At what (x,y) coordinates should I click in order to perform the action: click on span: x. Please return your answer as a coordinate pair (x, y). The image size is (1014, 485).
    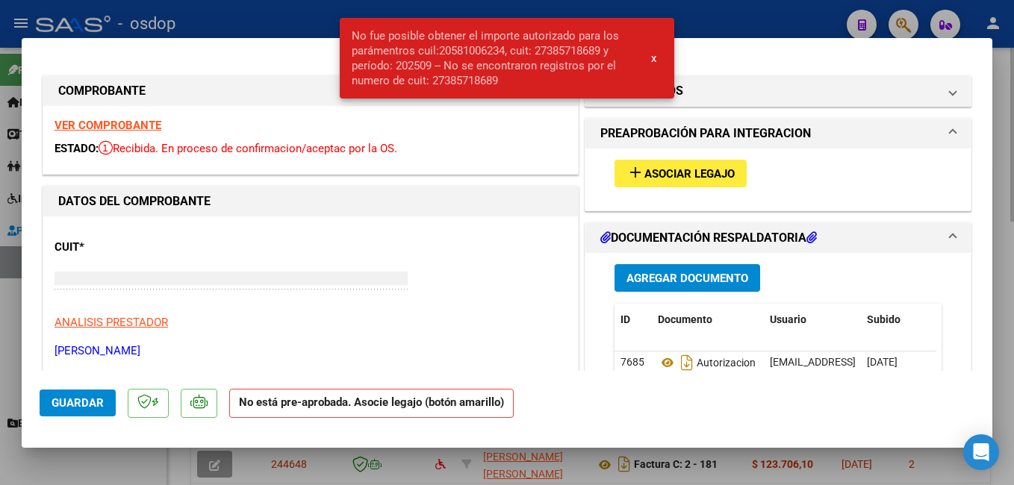
    Looking at the image, I should click on (653, 58).